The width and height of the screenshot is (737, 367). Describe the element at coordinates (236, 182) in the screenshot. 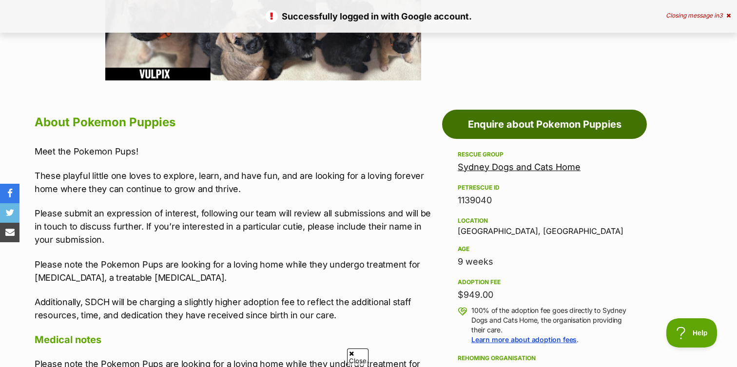

I see `p: These playful little one loves to explore, learn, and have fun, and are looking for a loving fore...` at that location.